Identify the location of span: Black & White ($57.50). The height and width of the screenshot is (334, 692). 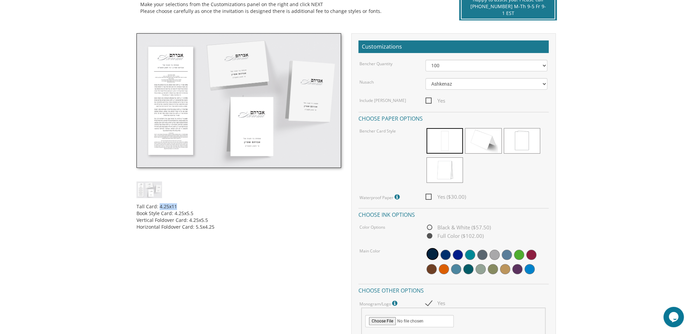
(458, 228).